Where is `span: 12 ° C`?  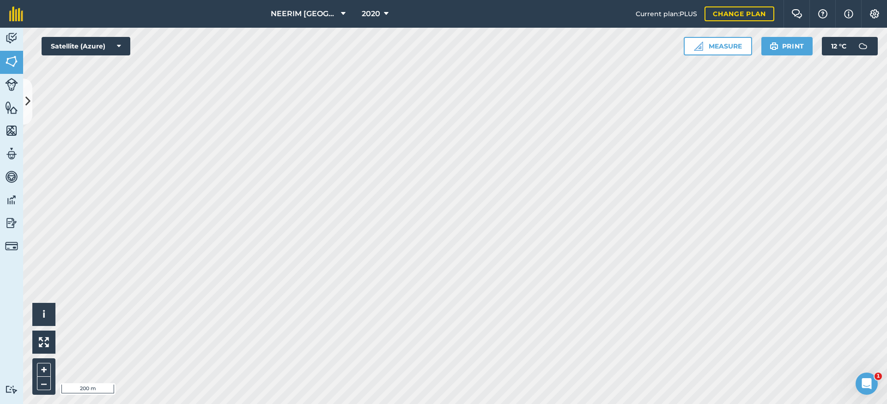
span: 12 ° C is located at coordinates (838, 46).